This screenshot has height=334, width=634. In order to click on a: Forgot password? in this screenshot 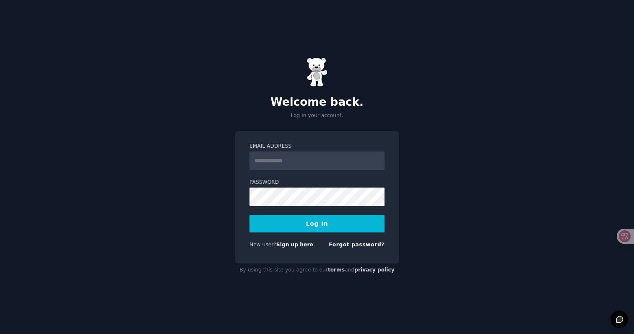, I will do `click(357, 245)`.